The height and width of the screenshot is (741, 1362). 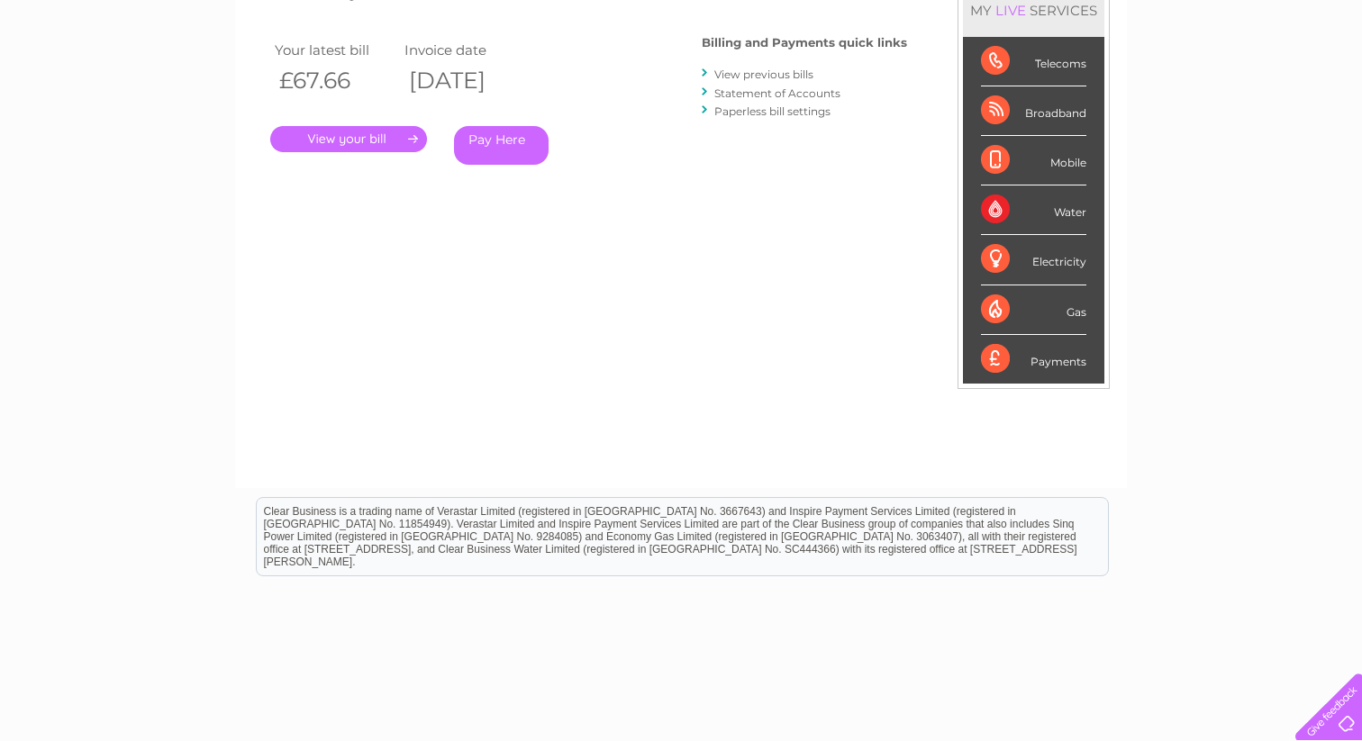 I want to click on a: Pay Here, so click(x=501, y=145).